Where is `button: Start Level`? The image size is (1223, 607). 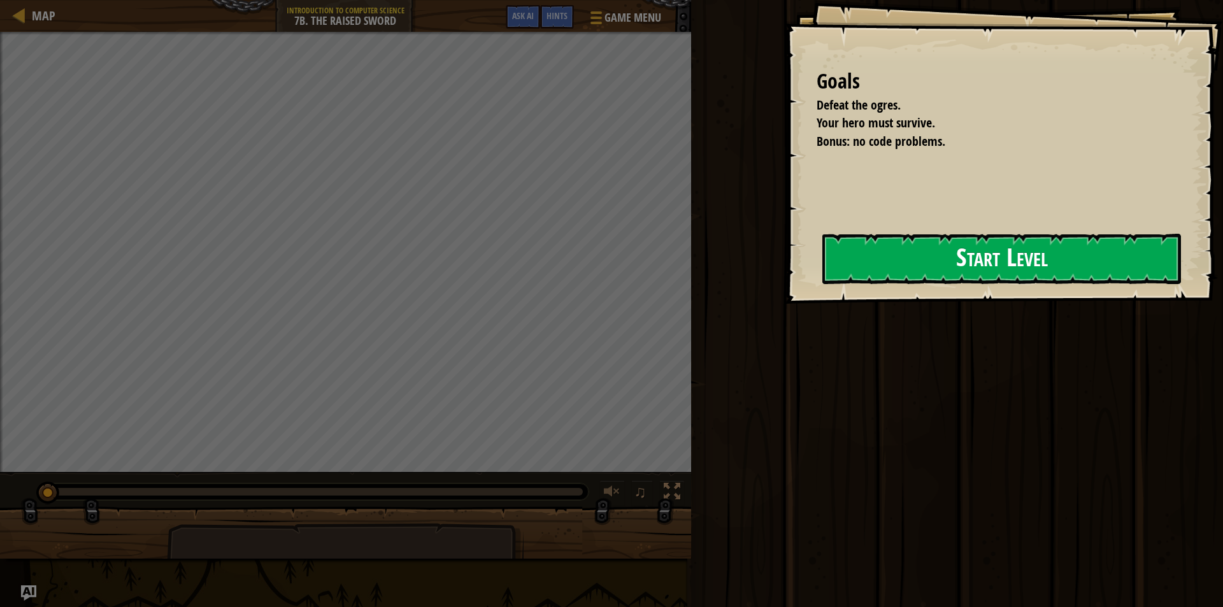 button: Start Level is located at coordinates (1001, 259).